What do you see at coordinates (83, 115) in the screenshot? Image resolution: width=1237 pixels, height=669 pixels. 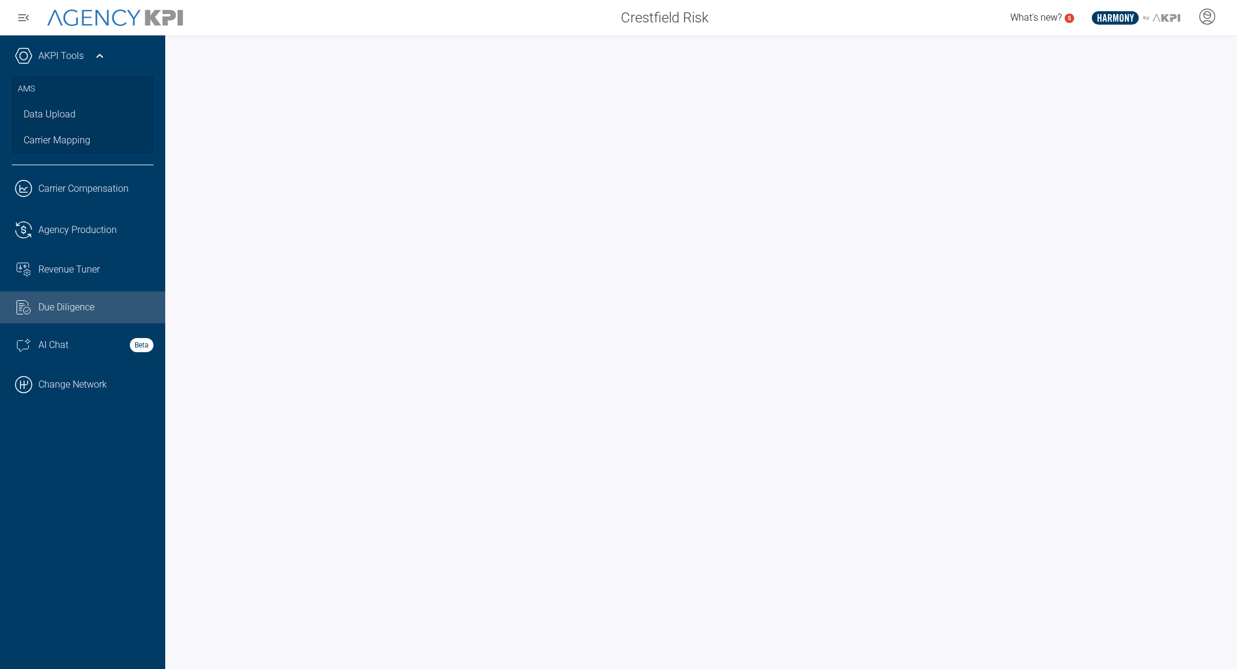 I see `a: Data Upload` at bounding box center [83, 115].